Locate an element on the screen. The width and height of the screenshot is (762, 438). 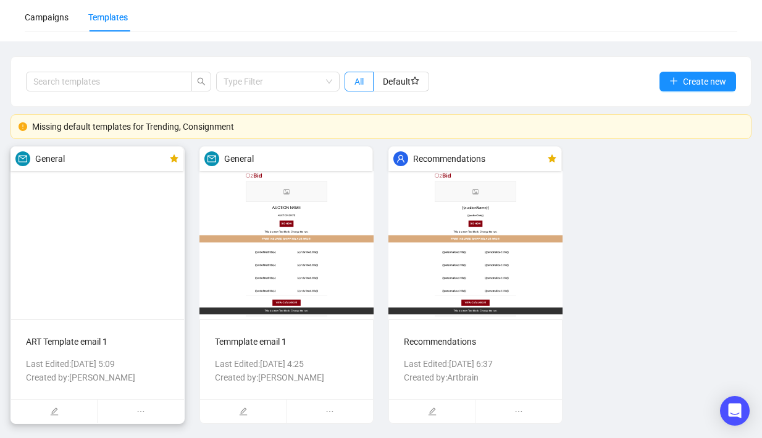
p: Created by: Artbrain is located at coordinates (476, 377).